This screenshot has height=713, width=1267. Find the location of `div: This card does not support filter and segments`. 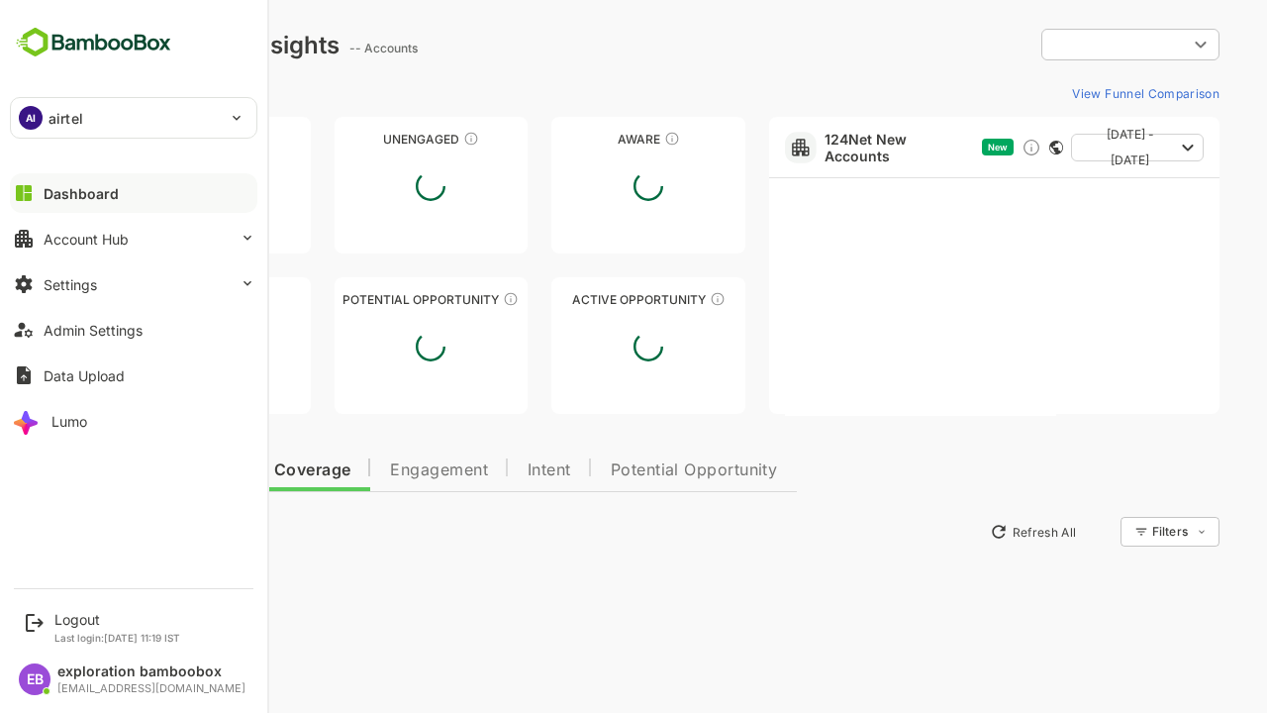

div: This card does not support filter and segments is located at coordinates (987, 147).